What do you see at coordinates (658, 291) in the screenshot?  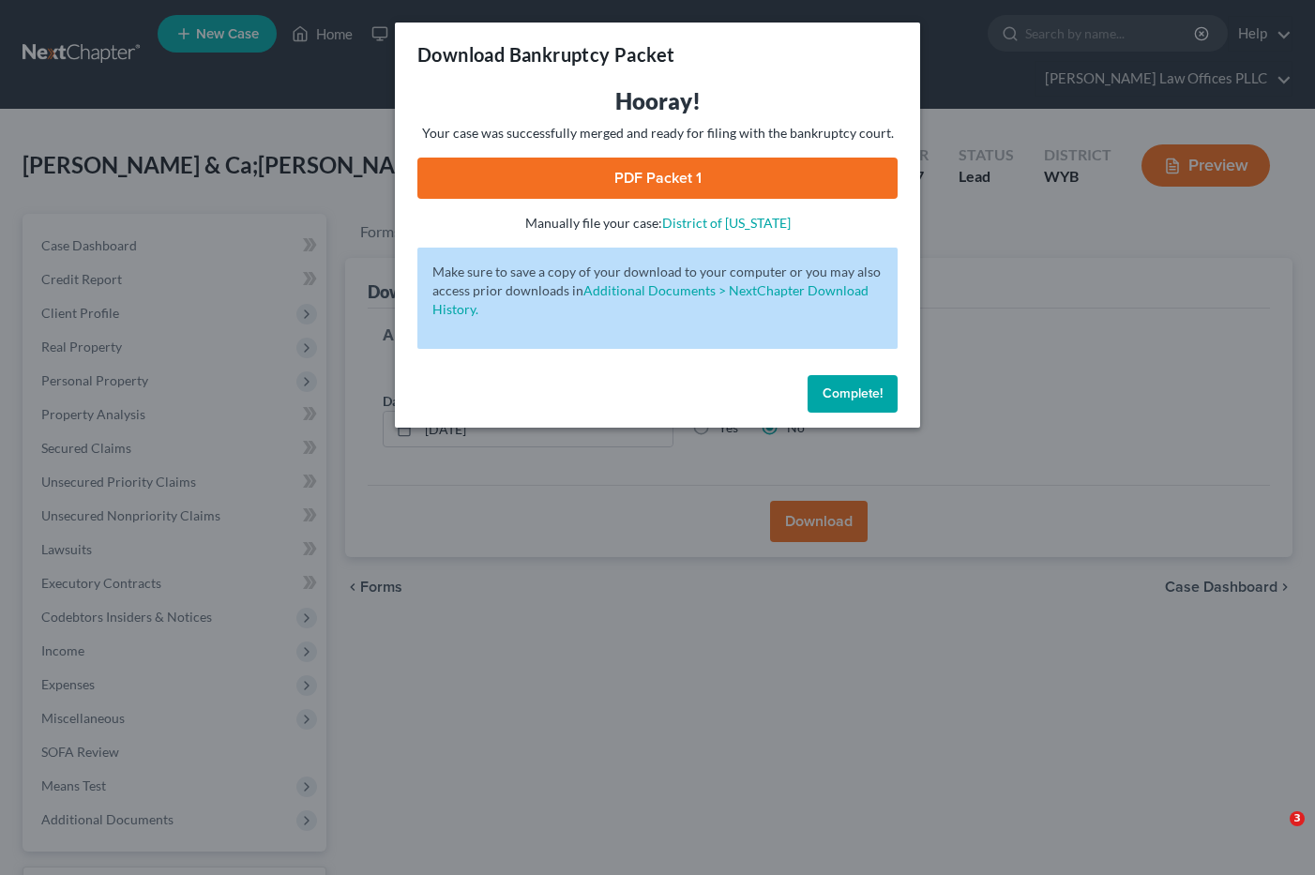 I see `p: Make sure to save a copy of your download to your computer or you may also access prior downloads in` at bounding box center [658, 291].